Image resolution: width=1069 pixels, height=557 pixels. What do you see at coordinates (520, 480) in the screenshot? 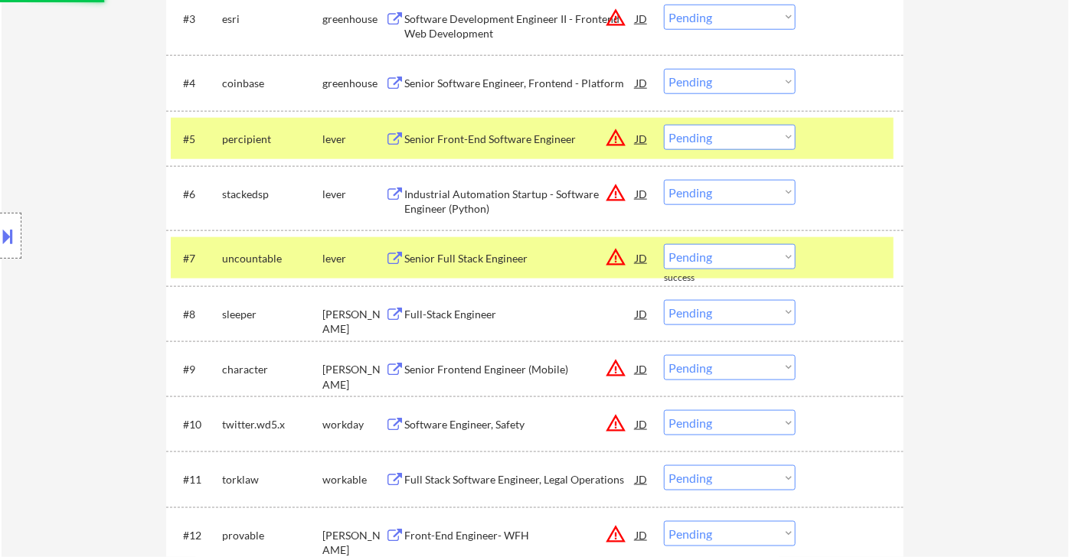
I see `div: Full Stack Software Engineer, Legal Operations` at bounding box center [520, 480].